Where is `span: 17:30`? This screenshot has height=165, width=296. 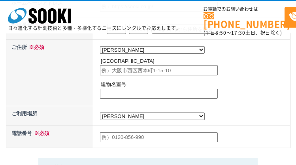 span: 17:30 is located at coordinates (239, 33).